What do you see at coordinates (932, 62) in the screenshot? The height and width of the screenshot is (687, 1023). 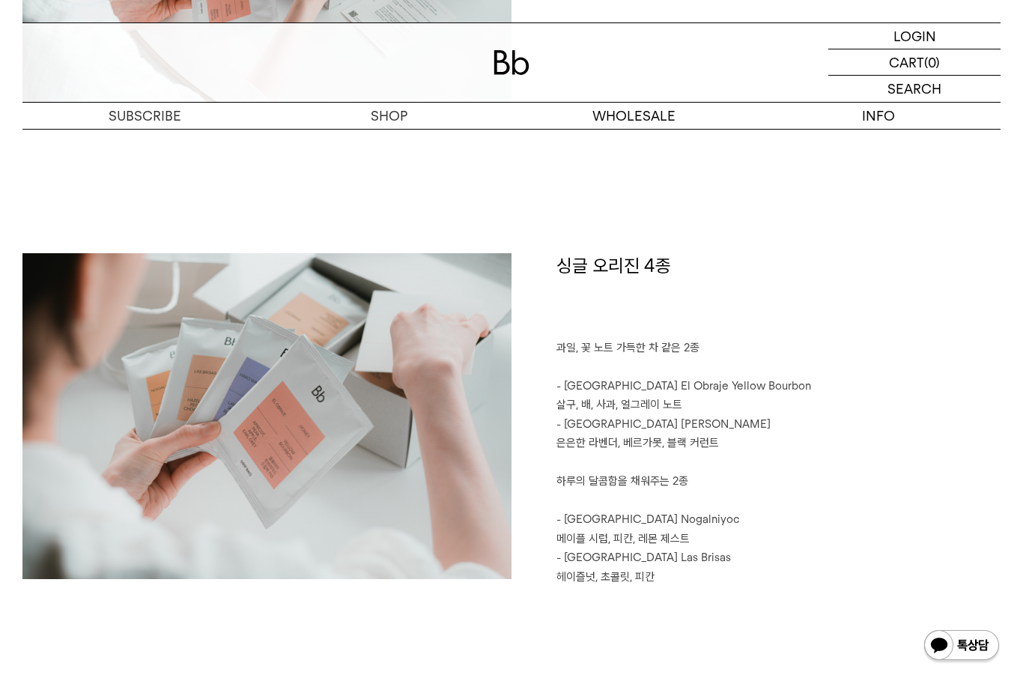 I see `p: (0)` at bounding box center [932, 62].